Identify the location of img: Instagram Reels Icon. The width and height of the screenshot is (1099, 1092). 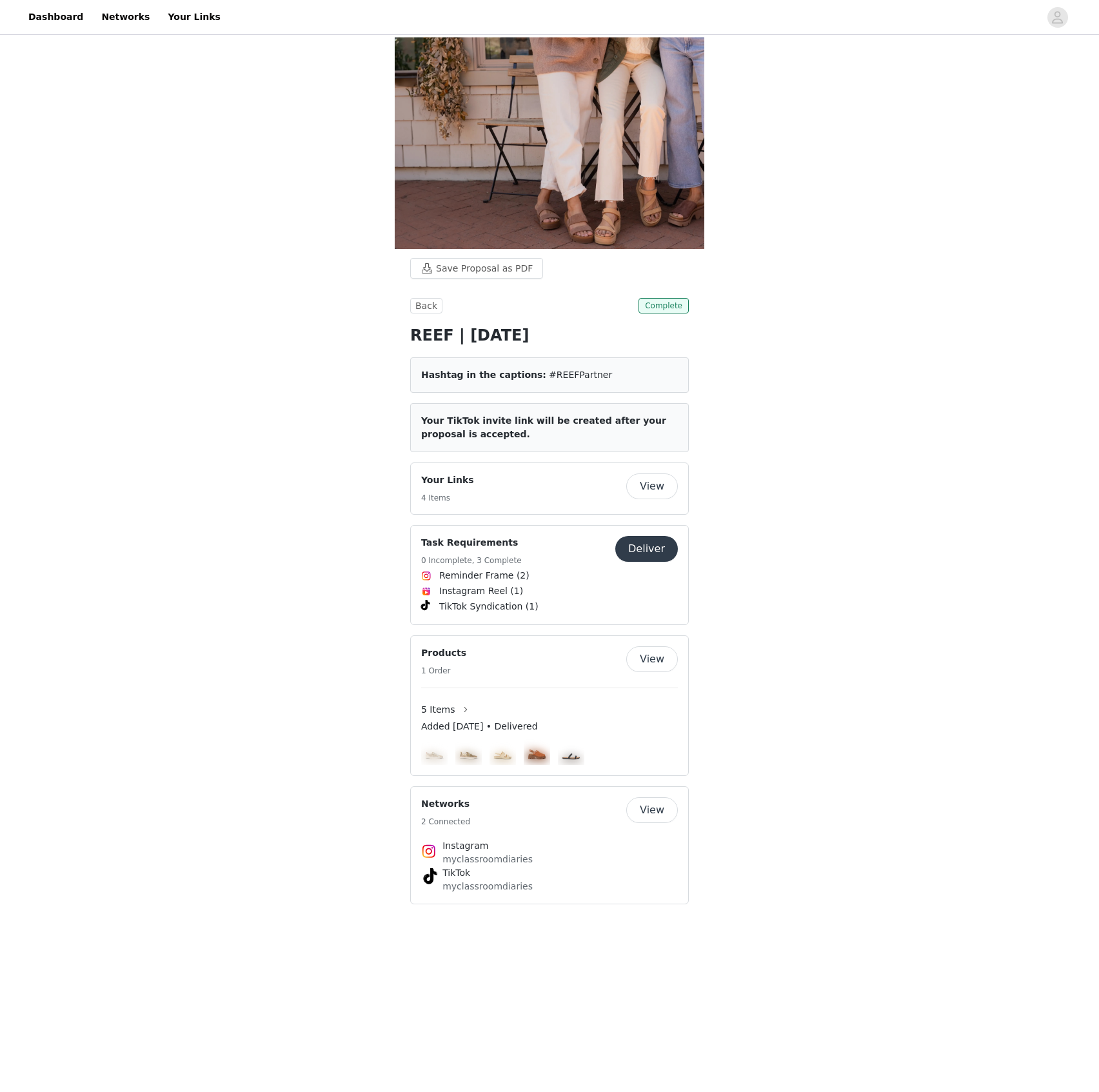
(426, 591).